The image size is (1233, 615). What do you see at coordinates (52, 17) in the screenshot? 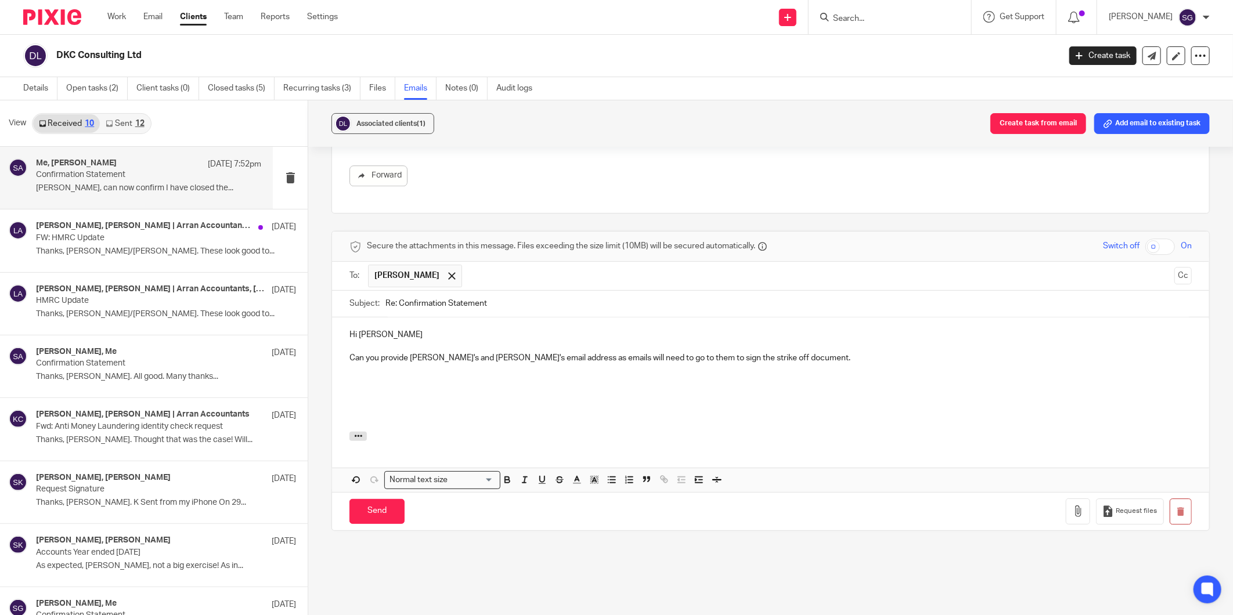
I see `img: Pixie` at bounding box center [52, 17].